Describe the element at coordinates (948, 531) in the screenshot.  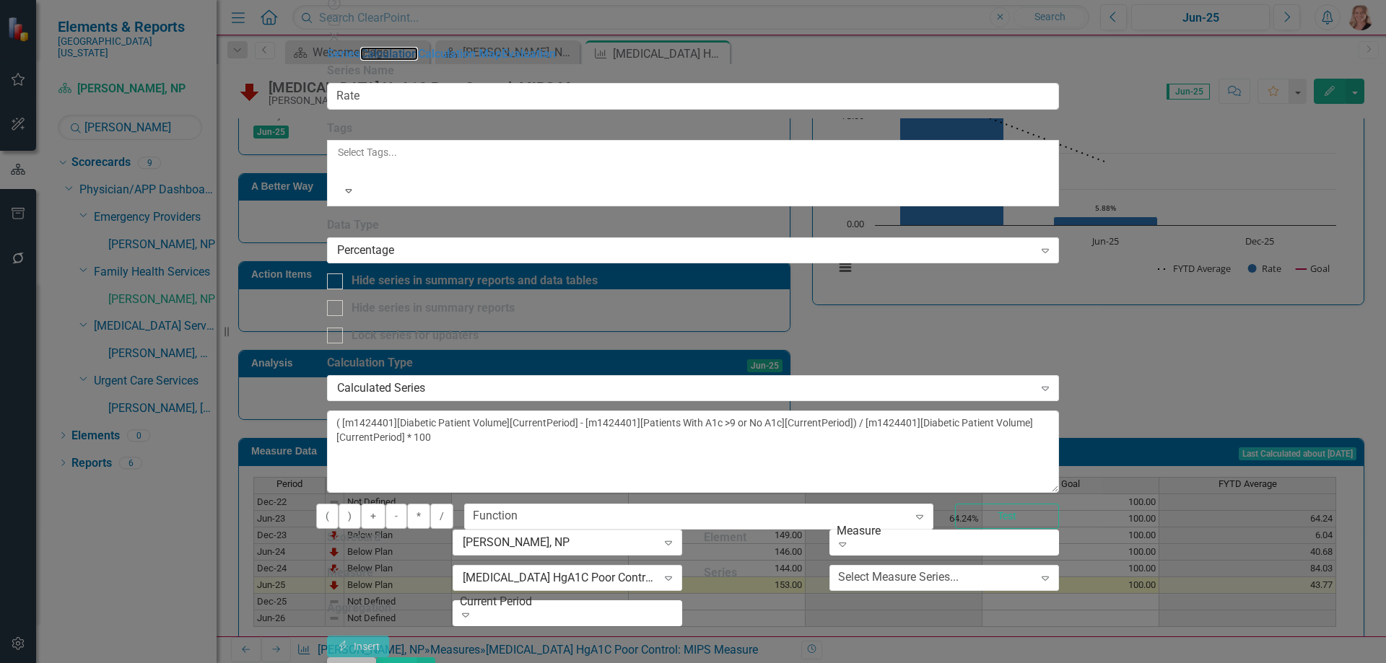
I see `div: Measure` at that location.